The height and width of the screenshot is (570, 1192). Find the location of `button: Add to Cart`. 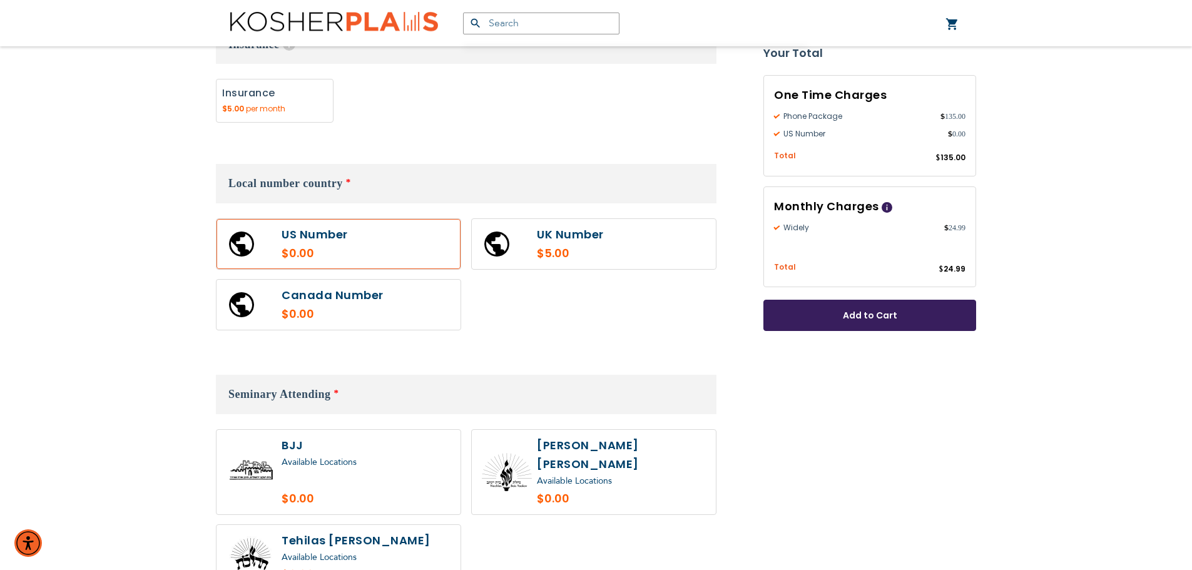

button: Add to Cart is located at coordinates (869, 315).